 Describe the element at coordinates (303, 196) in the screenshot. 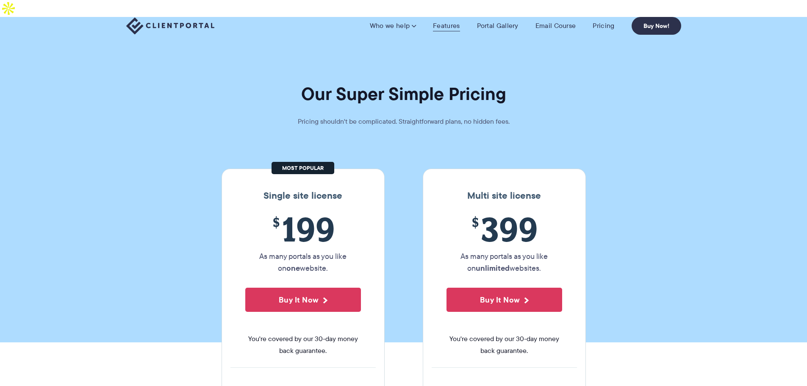

I see `h3: Single site license` at that location.